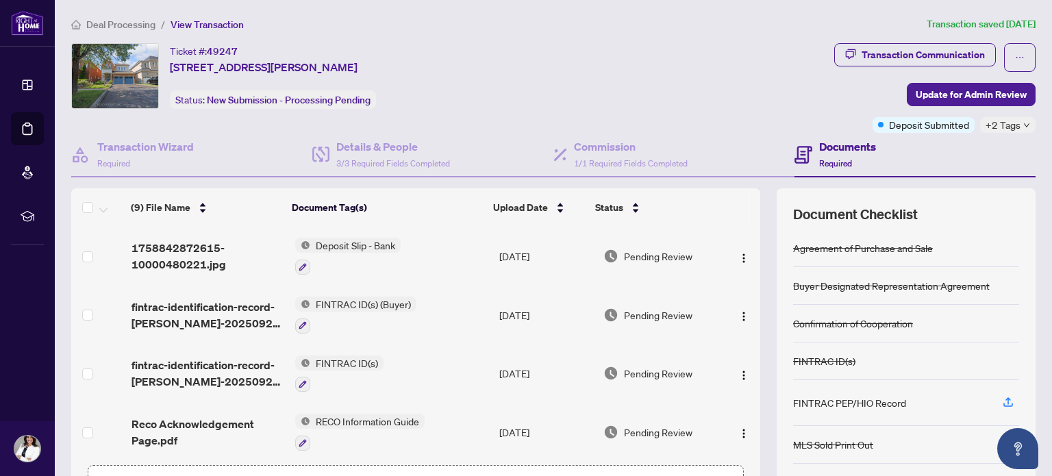  What do you see at coordinates (929, 125) in the screenshot?
I see `span: Deposit Submitted` at bounding box center [929, 125].